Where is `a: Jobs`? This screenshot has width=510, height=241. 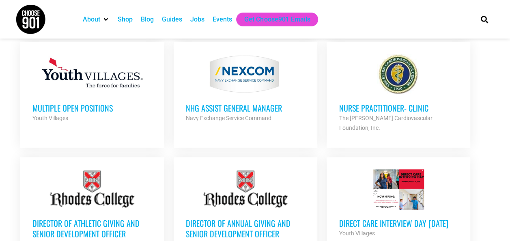
a: Jobs is located at coordinates (197, 19).